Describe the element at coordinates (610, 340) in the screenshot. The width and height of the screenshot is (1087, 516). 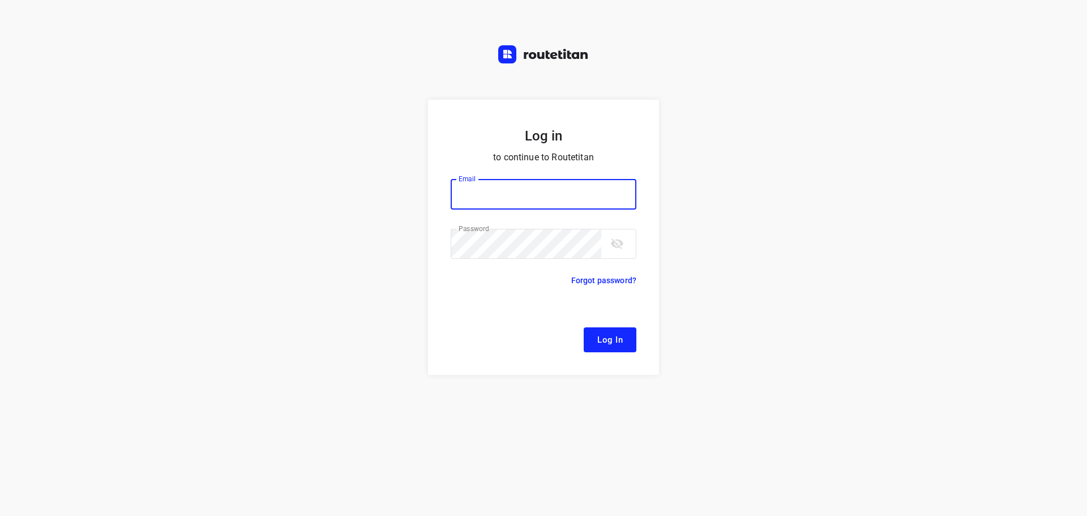
I see `span: Log In` at that location.